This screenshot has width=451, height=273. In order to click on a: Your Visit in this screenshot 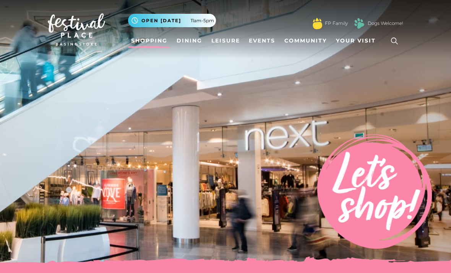, I will do `click(358, 41)`.